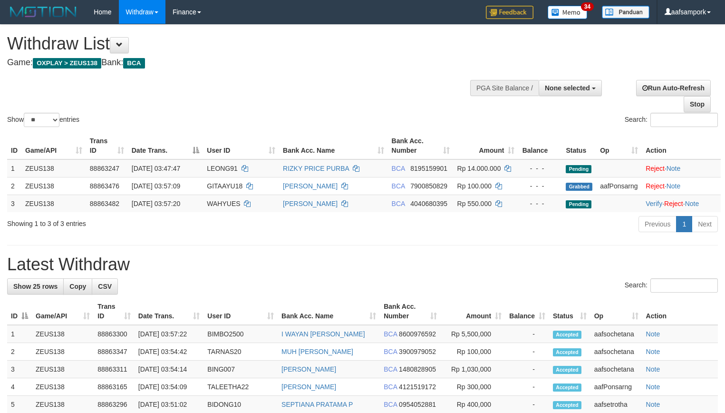 The height and width of the screenshot is (413, 725). Describe the element at coordinates (474, 186) in the screenshot. I see `span: Rp 100.000` at that location.